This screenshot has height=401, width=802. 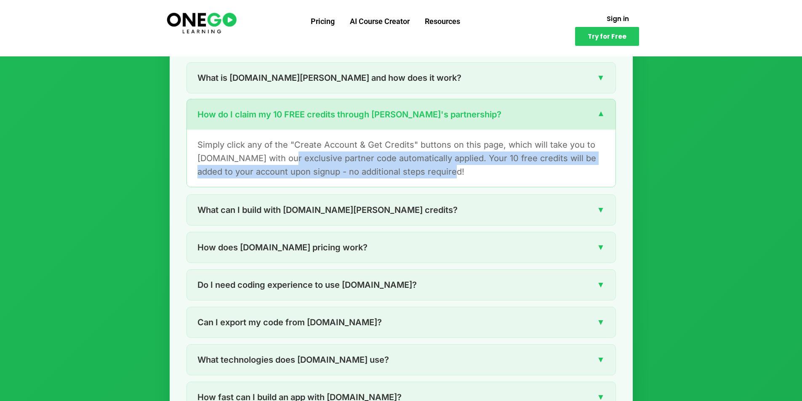 What do you see at coordinates (617, 19) in the screenshot?
I see `a: Sign in` at bounding box center [617, 19].